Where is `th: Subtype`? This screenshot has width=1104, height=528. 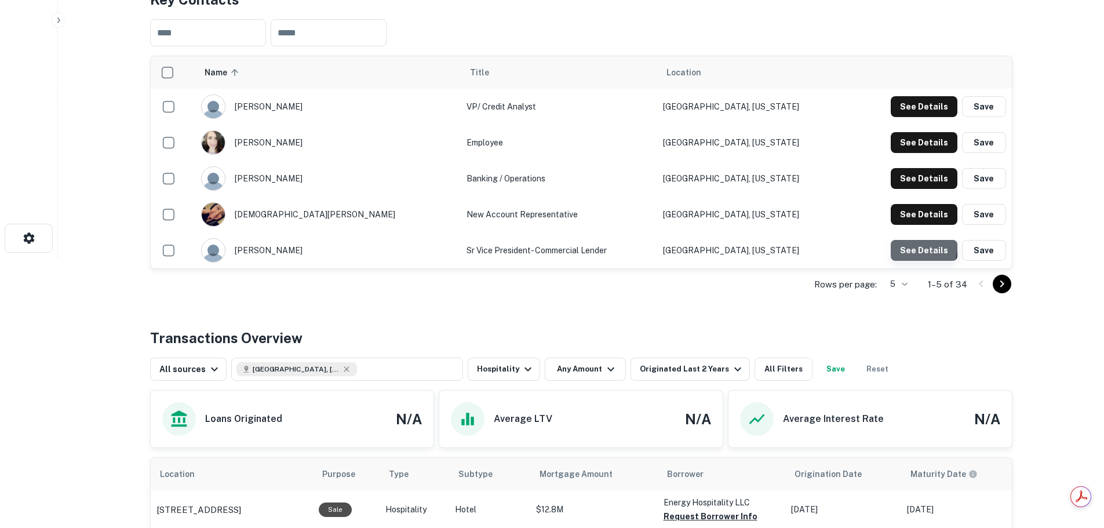
th: Subtype is located at coordinates (490, 474).